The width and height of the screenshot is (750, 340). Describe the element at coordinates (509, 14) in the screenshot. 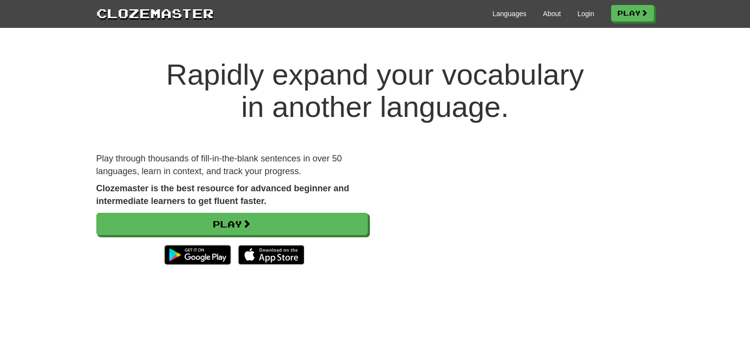

I see `a: Languages` at that location.